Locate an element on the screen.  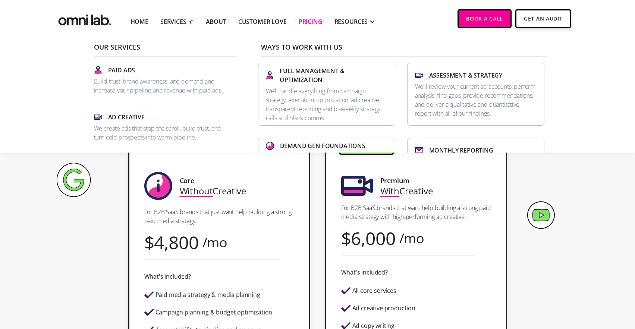
p: We create ads that stop the scroll, build trust, and turn cold prospects into warm pipeline. is located at coordinates (163, 133).